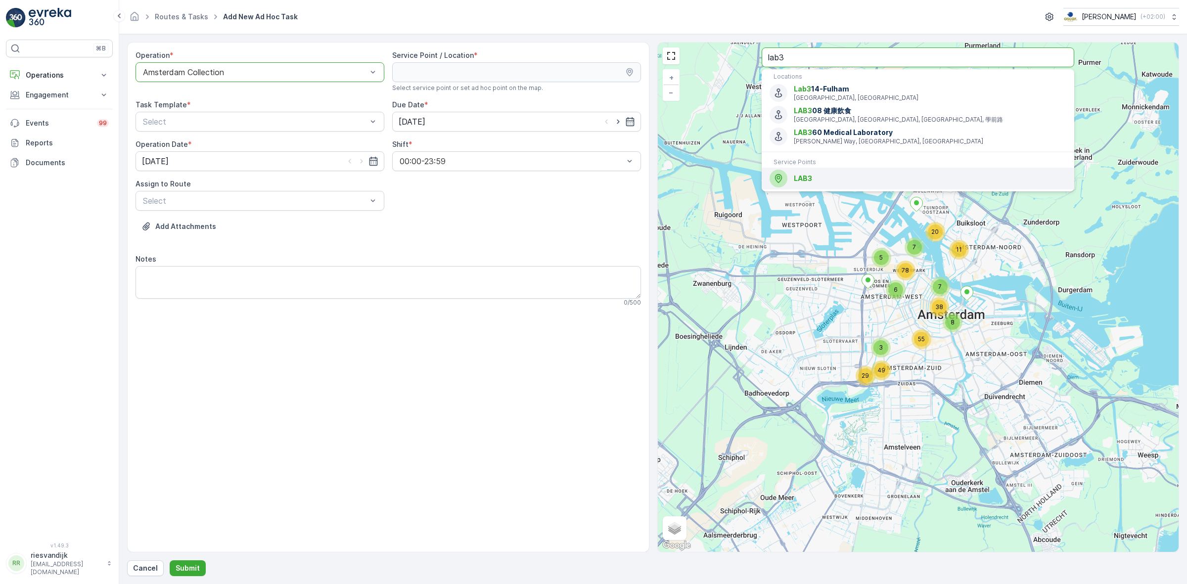 The height and width of the screenshot is (584, 1187). Describe the element at coordinates (881, 258) in the screenshot. I see `div: 5` at that location.